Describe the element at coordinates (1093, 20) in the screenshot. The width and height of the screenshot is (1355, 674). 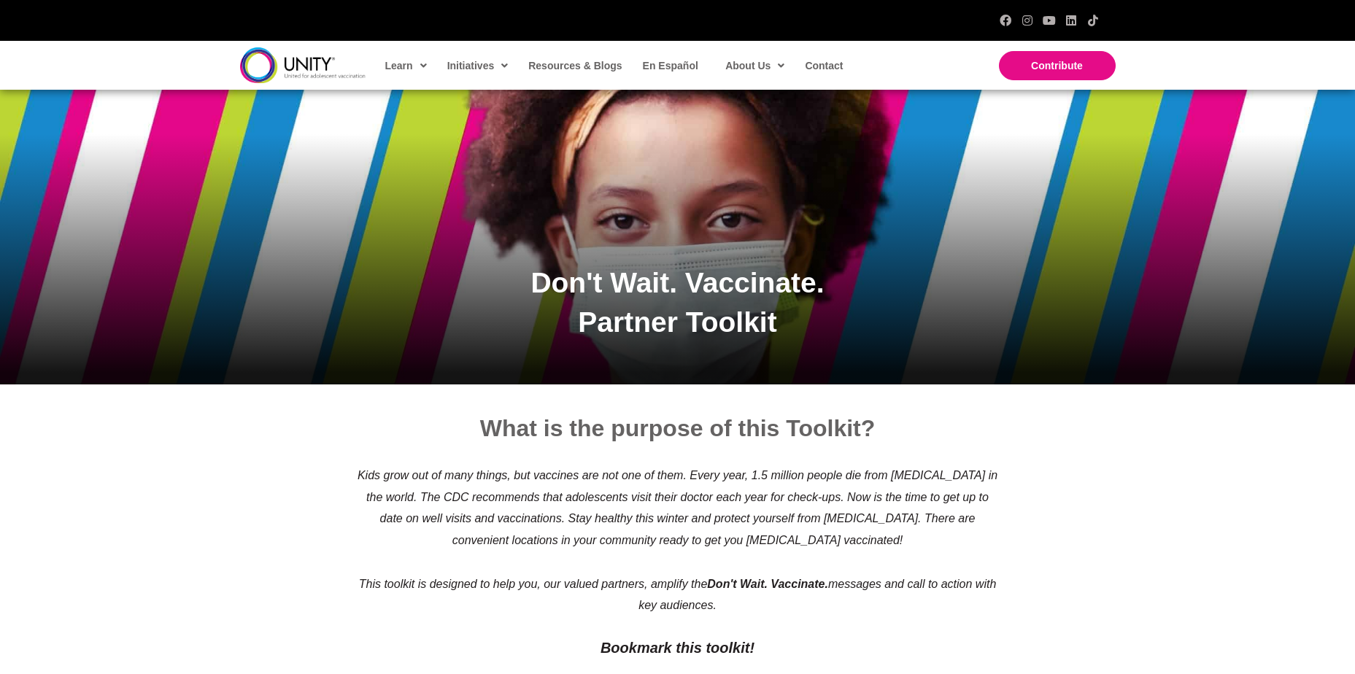
I see `a: TikTok` at that location.